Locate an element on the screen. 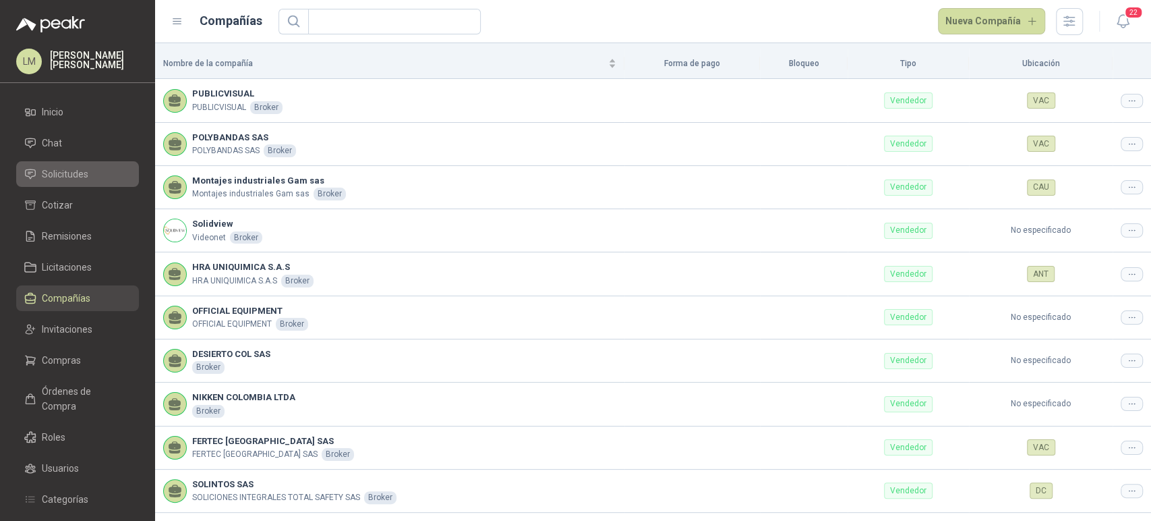 The image size is (1151, 521). h1: Compañías is located at coordinates (231, 21).